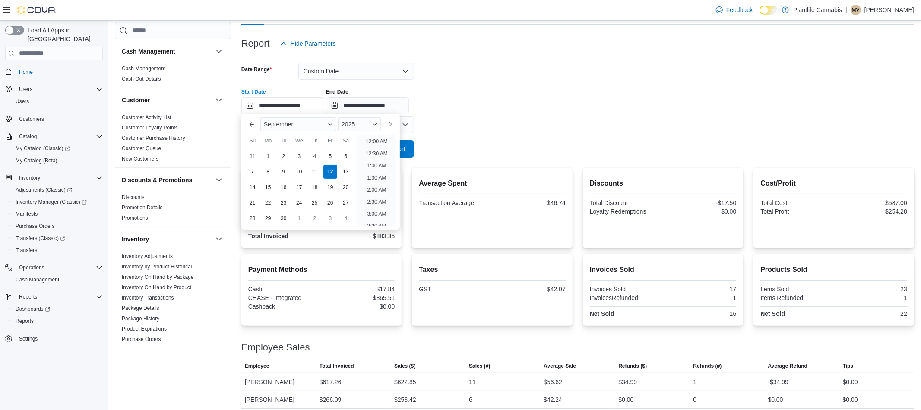  I want to click on span: Customer Purchase History, so click(153, 138).